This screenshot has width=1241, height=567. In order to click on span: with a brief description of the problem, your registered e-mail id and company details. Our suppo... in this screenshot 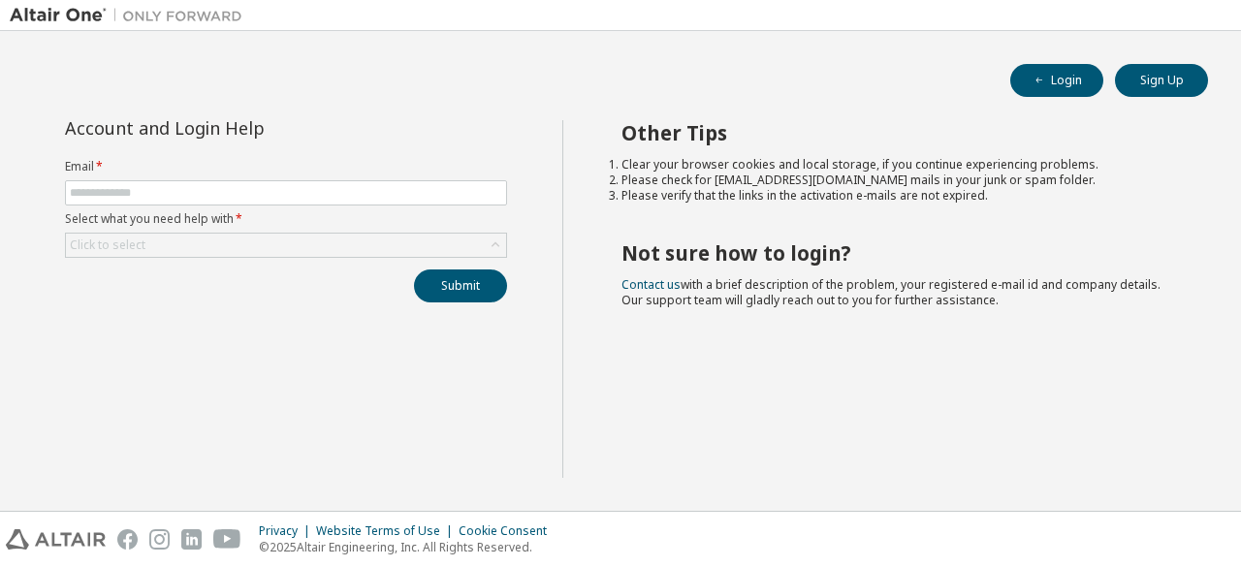, I will do `click(891, 292)`.